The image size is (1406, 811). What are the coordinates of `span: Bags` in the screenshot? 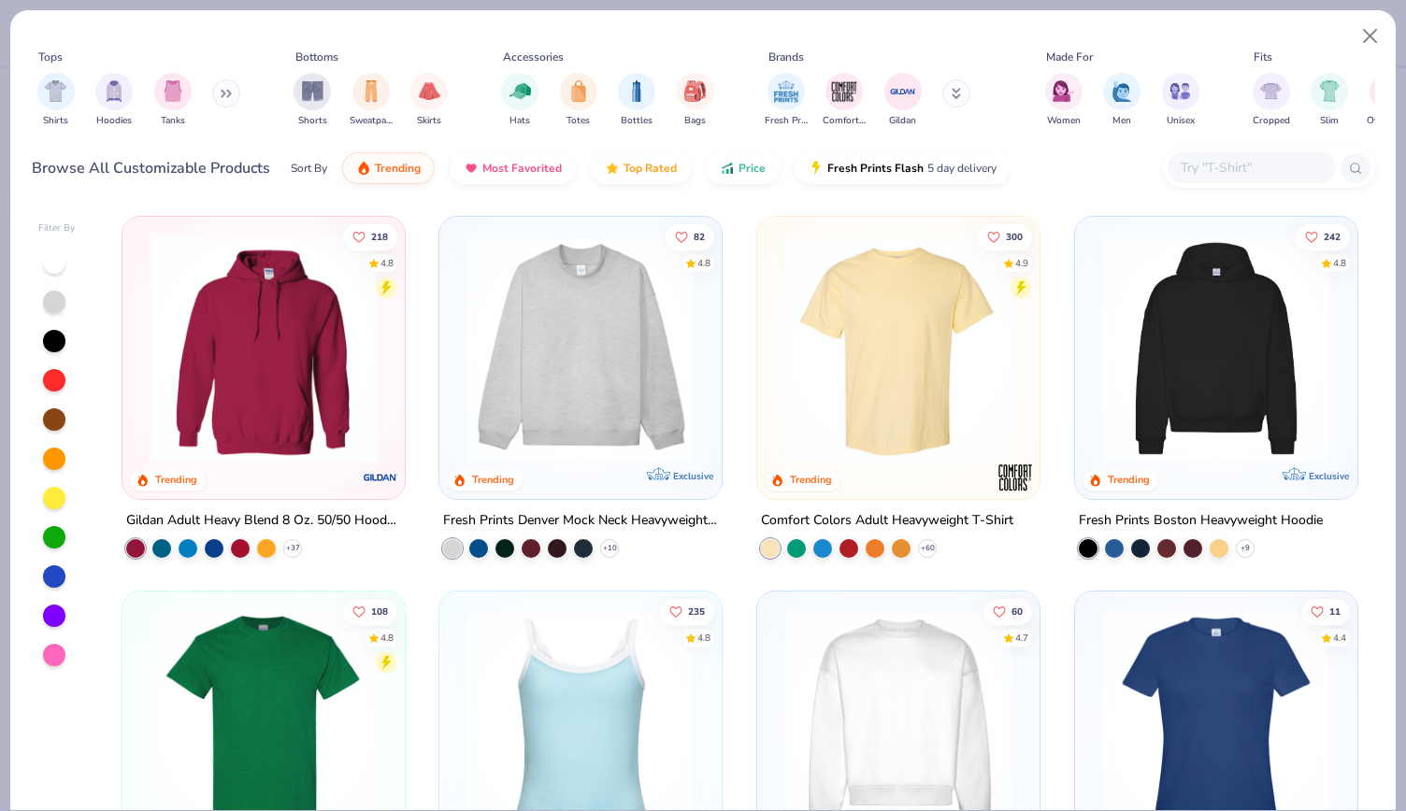 It's located at (694, 121).